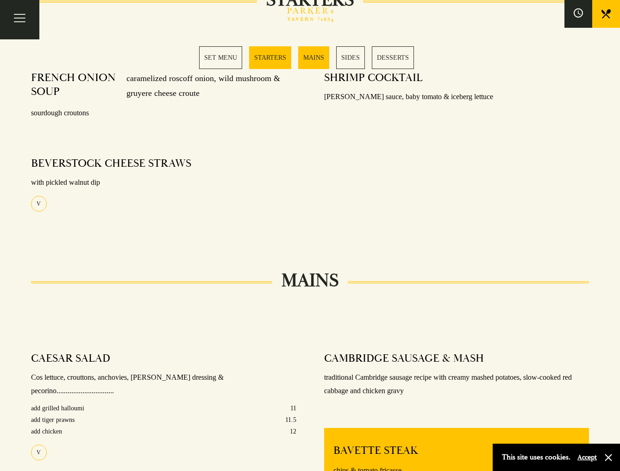 The height and width of the screenshot is (471, 620). What do you see at coordinates (163, 182) in the screenshot?
I see `p: with pickled walnut dip` at bounding box center [163, 182].